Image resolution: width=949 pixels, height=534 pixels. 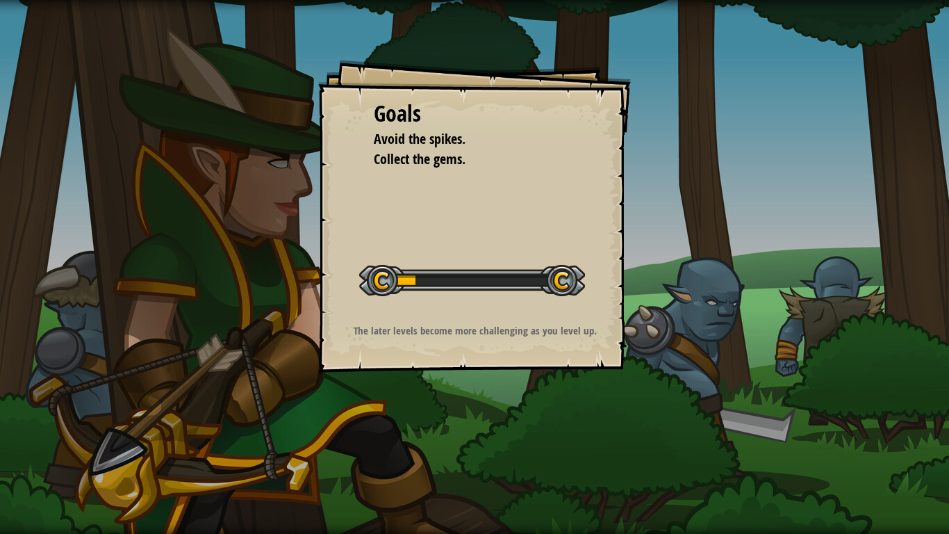 What do you see at coordinates (420, 158) in the screenshot?
I see `span: Collect the gems.` at bounding box center [420, 158].